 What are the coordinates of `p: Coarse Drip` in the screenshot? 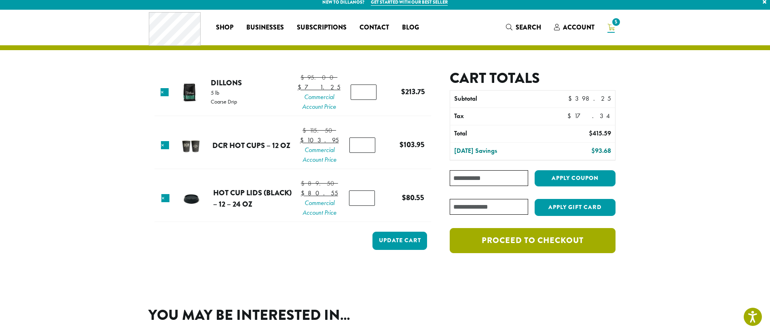 It's located at (224, 102).